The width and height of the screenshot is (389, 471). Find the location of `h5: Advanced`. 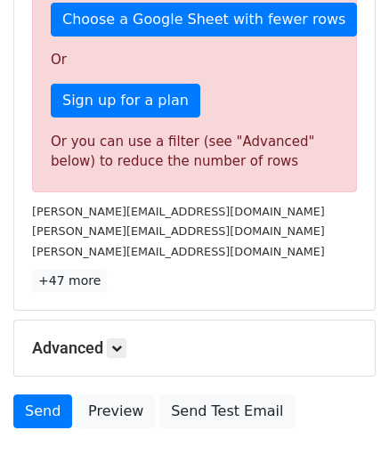

h5: Advanced is located at coordinates (194, 348).